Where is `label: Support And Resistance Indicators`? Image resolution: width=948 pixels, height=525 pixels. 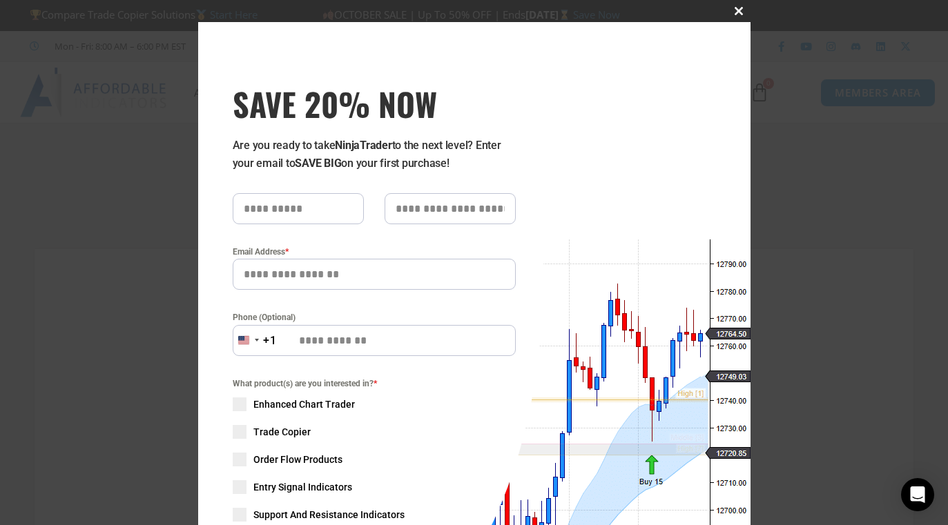 label: Support And Resistance Indicators is located at coordinates (374, 515).